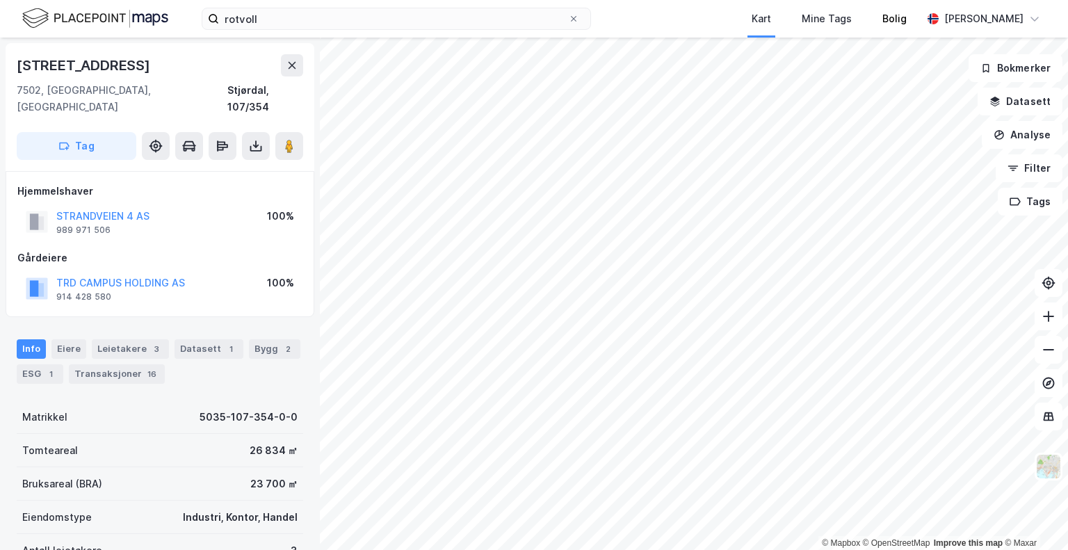 The image size is (1068, 550). Describe the element at coordinates (57, 517) in the screenshot. I see `div: Eiendomstype` at that location.